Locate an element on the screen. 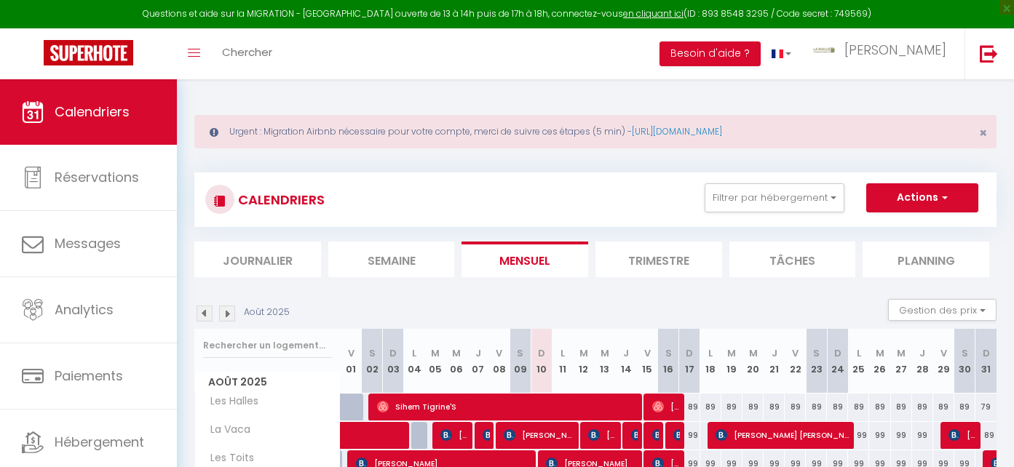 The image size is (1014, 467). span: Calendriers is located at coordinates (92, 111).